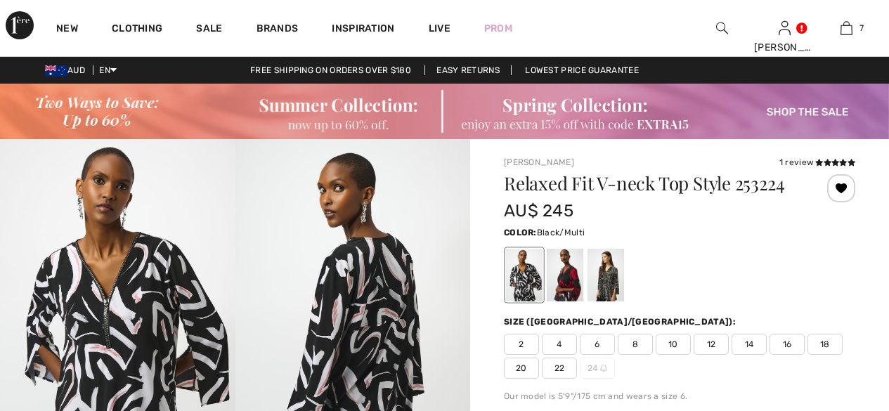 Image resolution: width=889 pixels, height=411 pixels. What do you see at coordinates (137, 30) in the screenshot?
I see `a: Clothing` at bounding box center [137, 30].